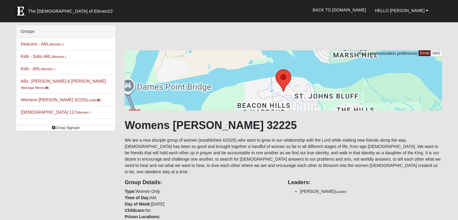 The width and height of the screenshot is (458, 220). I want to click on span: ViewState Size: 48 KB, so click(69, 215).